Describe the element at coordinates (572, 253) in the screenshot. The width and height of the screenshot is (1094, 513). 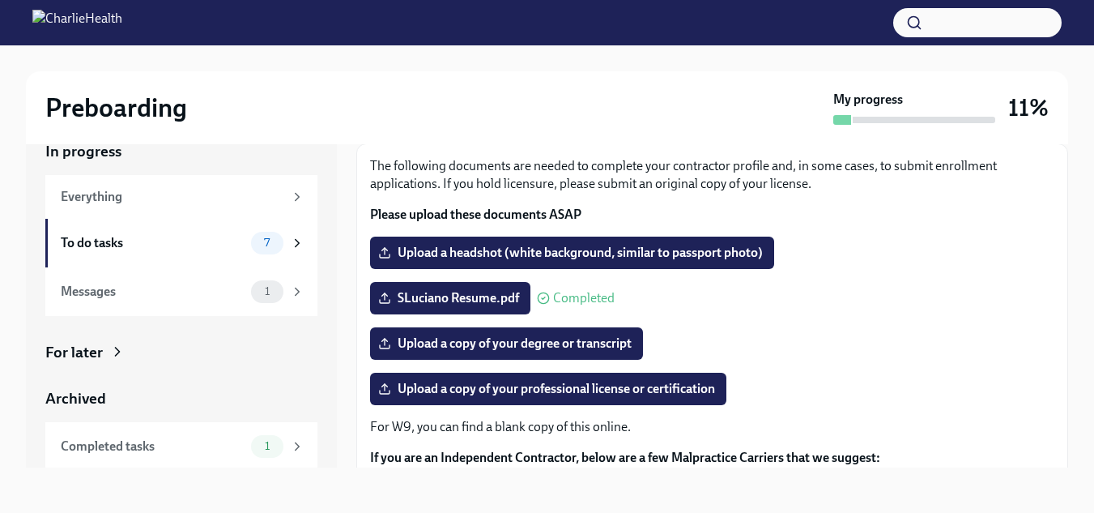
I see `label: Upload a headshot (white background, similar to passport photo)` at that location.